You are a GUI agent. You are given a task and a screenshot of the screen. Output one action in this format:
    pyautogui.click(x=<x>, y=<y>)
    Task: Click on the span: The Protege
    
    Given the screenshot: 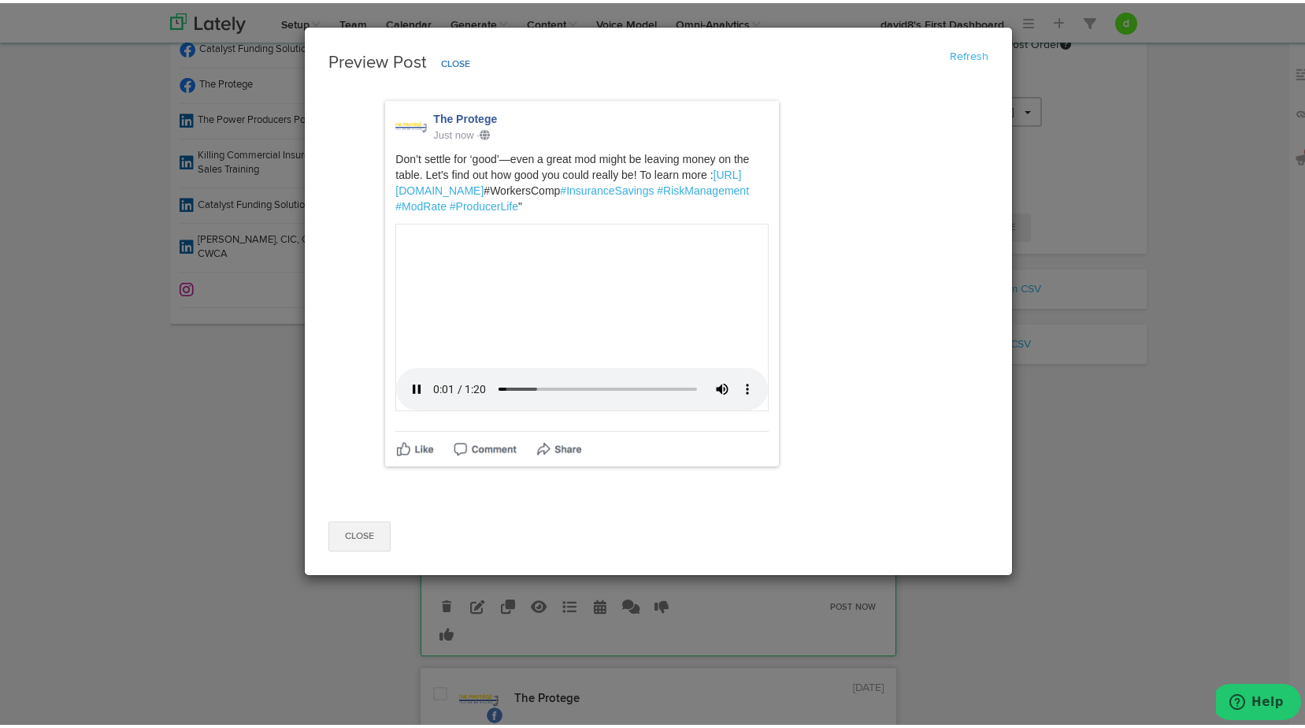 What is the action you would take?
    pyautogui.click(x=465, y=116)
    